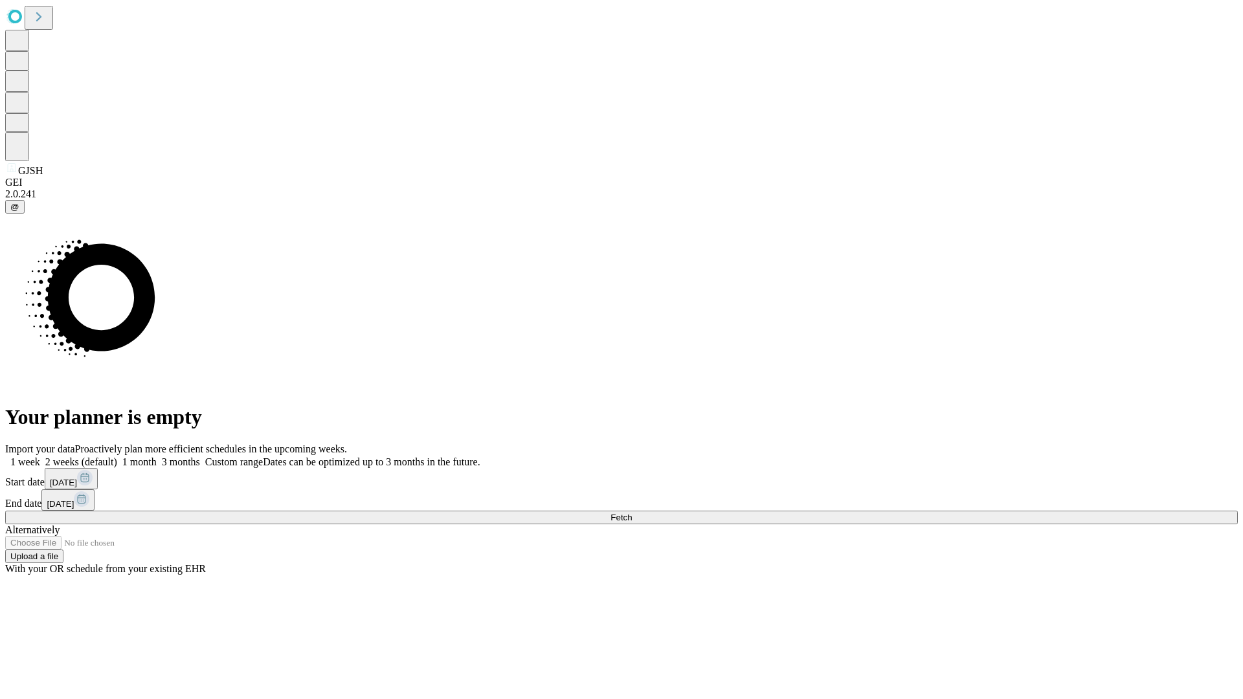 This screenshot has width=1243, height=699. Describe the element at coordinates (30, 170) in the screenshot. I see `span: GJSH` at that location.